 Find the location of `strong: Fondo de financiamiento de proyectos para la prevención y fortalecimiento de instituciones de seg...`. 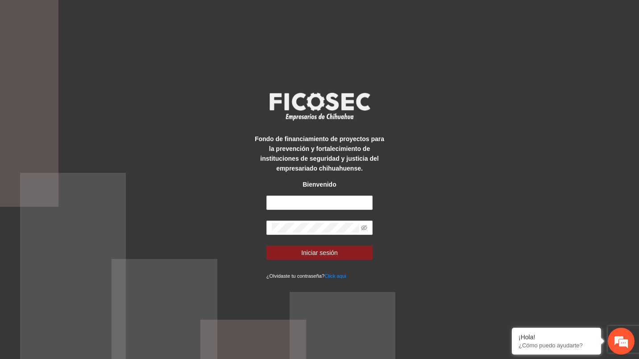

strong: Fondo de financiamiento de proyectos para la prevención y fortalecimiento de instituciones de seg... is located at coordinates (319, 153).